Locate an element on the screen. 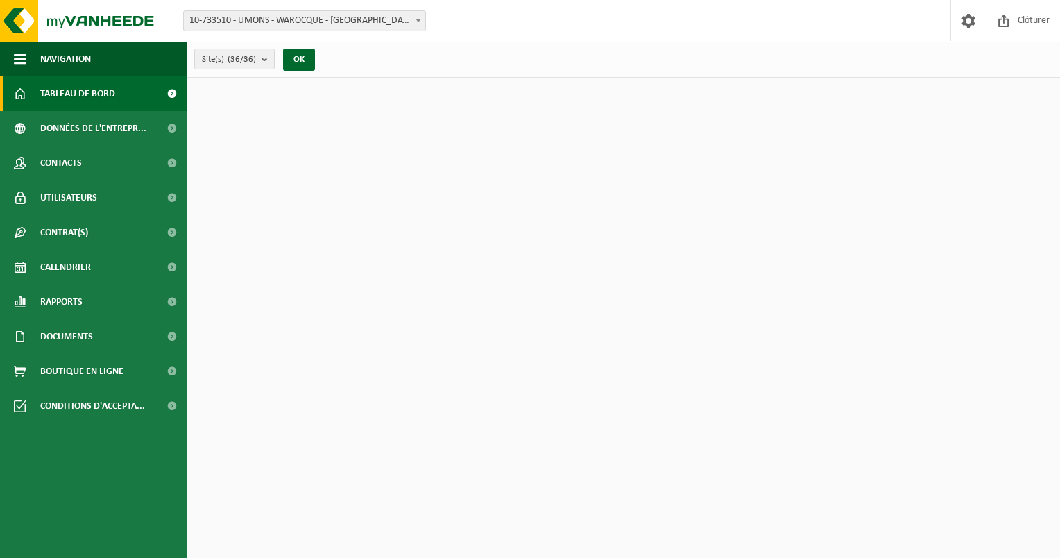  span: Site(s) is located at coordinates (229, 60).